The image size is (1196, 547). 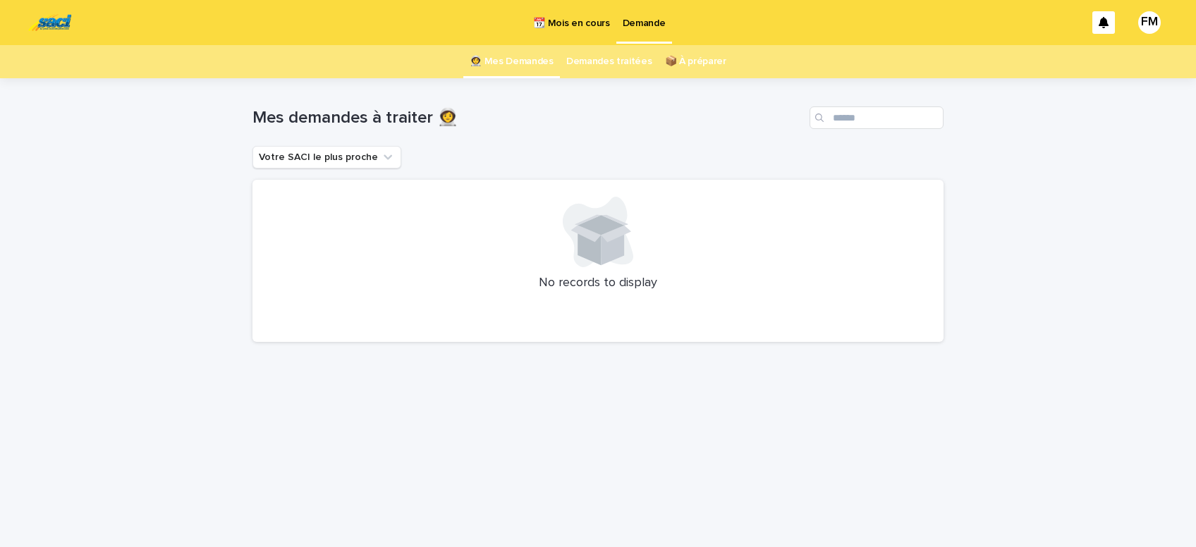 What do you see at coordinates (695, 61) in the screenshot?
I see `a: 📦 À préparer` at bounding box center [695, 61].